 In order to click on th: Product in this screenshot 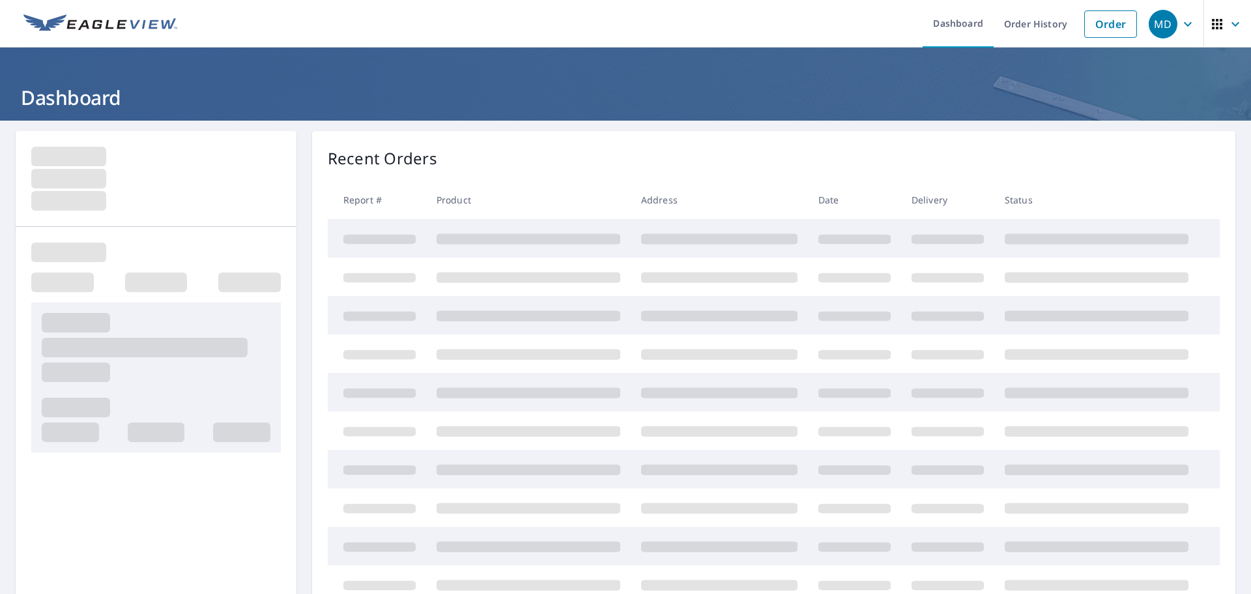, I will do `click(529, 199)`.